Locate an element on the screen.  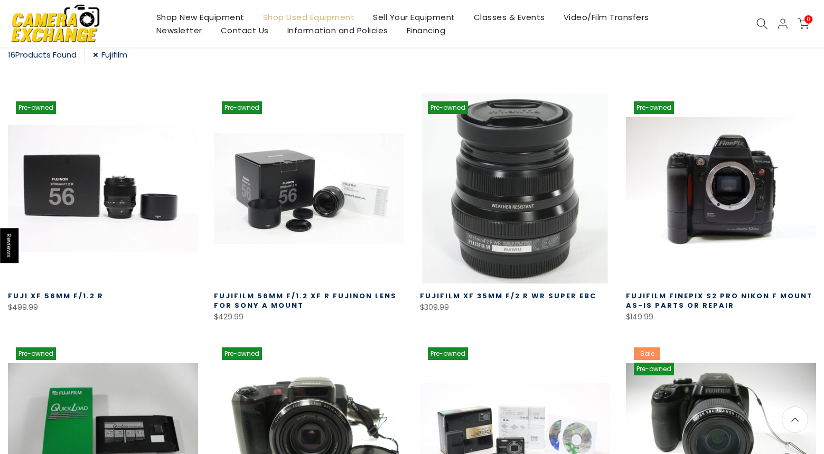
span: 16 is located at coordinates (12, 54).